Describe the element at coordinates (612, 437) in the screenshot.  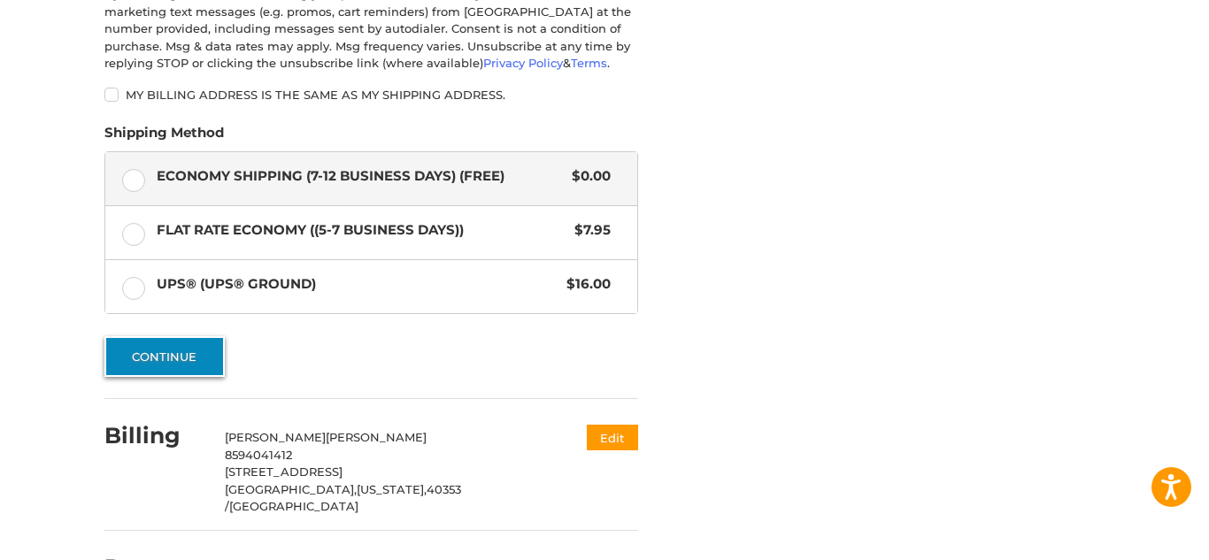
I see `button: Edit` at that location.